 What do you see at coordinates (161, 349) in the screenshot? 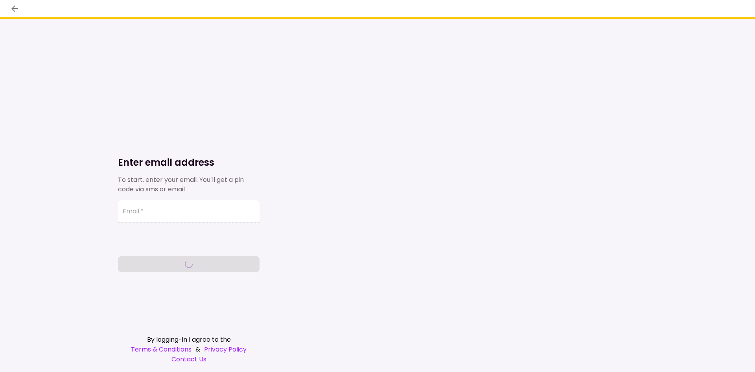
I see `a: Terms & Conditions` at bounding box center [161, 349].